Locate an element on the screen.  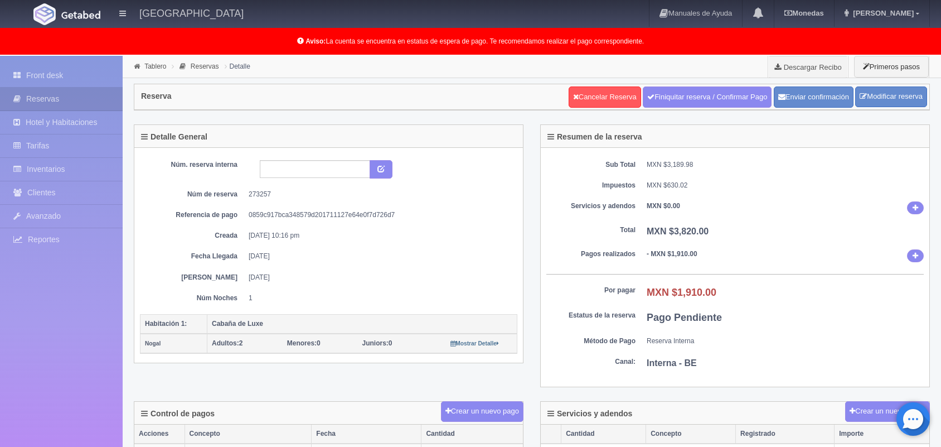
button: Primeros pasos is located at coordinates (892, 66).